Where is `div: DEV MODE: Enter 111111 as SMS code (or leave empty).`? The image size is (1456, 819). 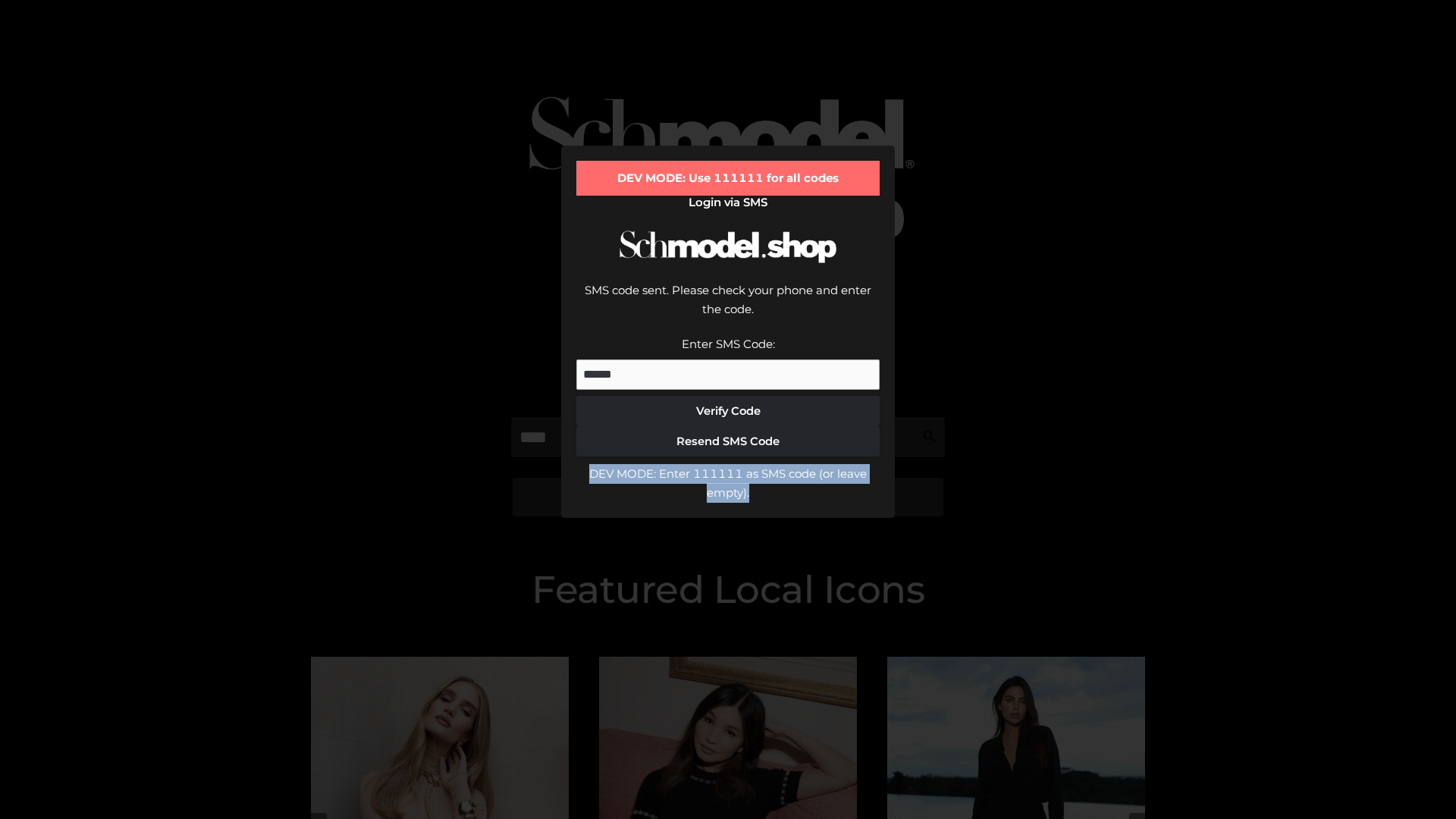
div: DEV MODE: Enter 111111 as SMS code (or leave empty). is located at coordinates (728, 483).